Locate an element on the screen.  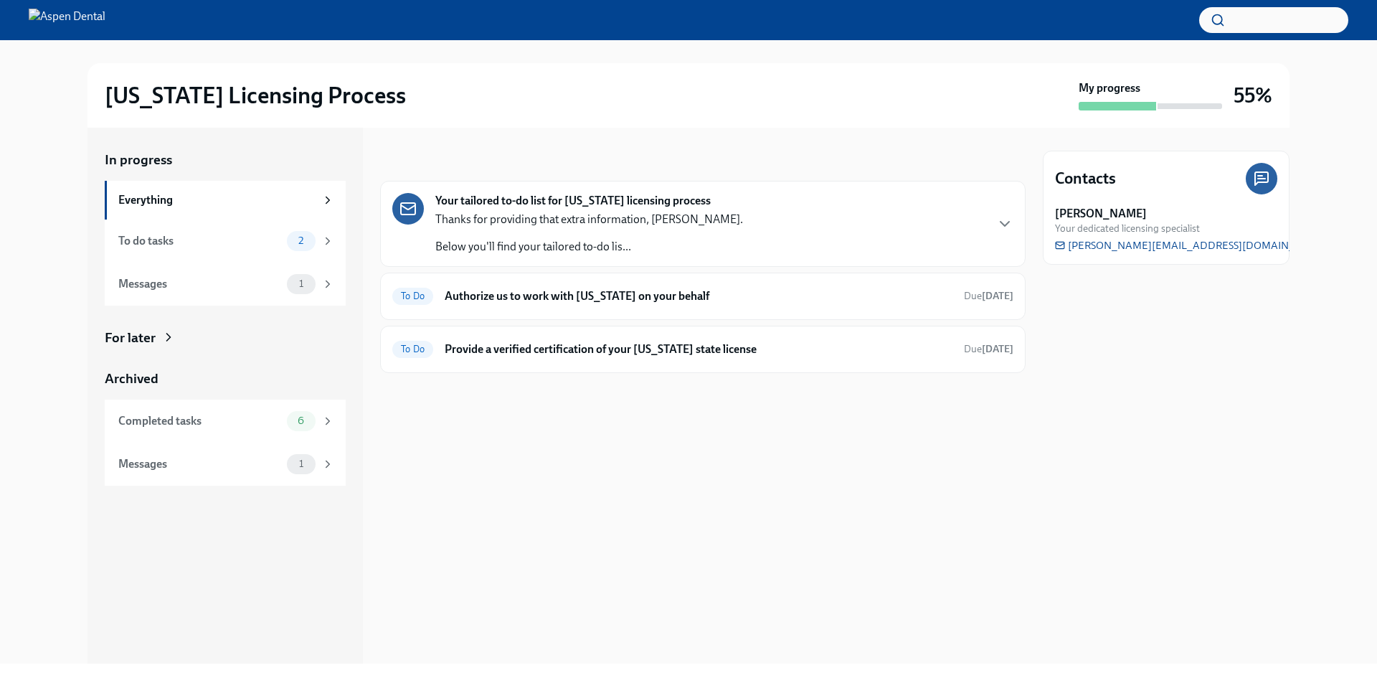
h3: 55% is located at coordinates (1253, 95).